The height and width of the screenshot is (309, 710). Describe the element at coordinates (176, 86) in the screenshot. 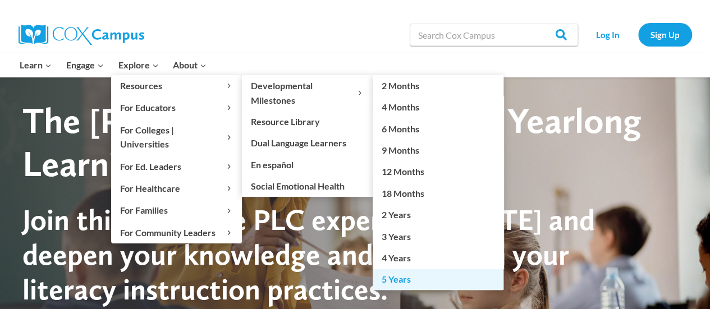

I see `button: Child menu of Resources` at that location.